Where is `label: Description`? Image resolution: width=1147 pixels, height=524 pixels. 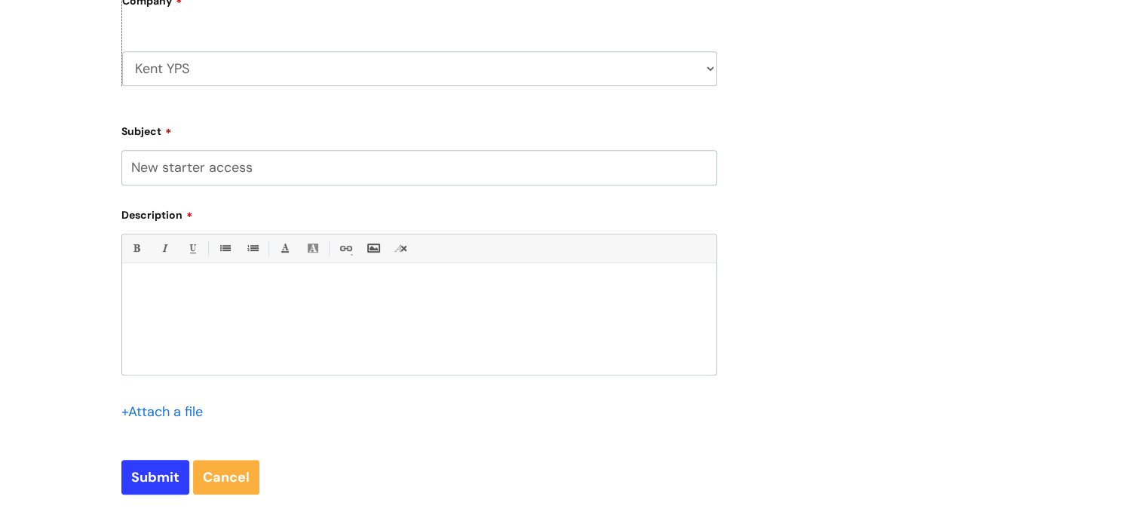
label: Description is located at coordinates (419, 213).